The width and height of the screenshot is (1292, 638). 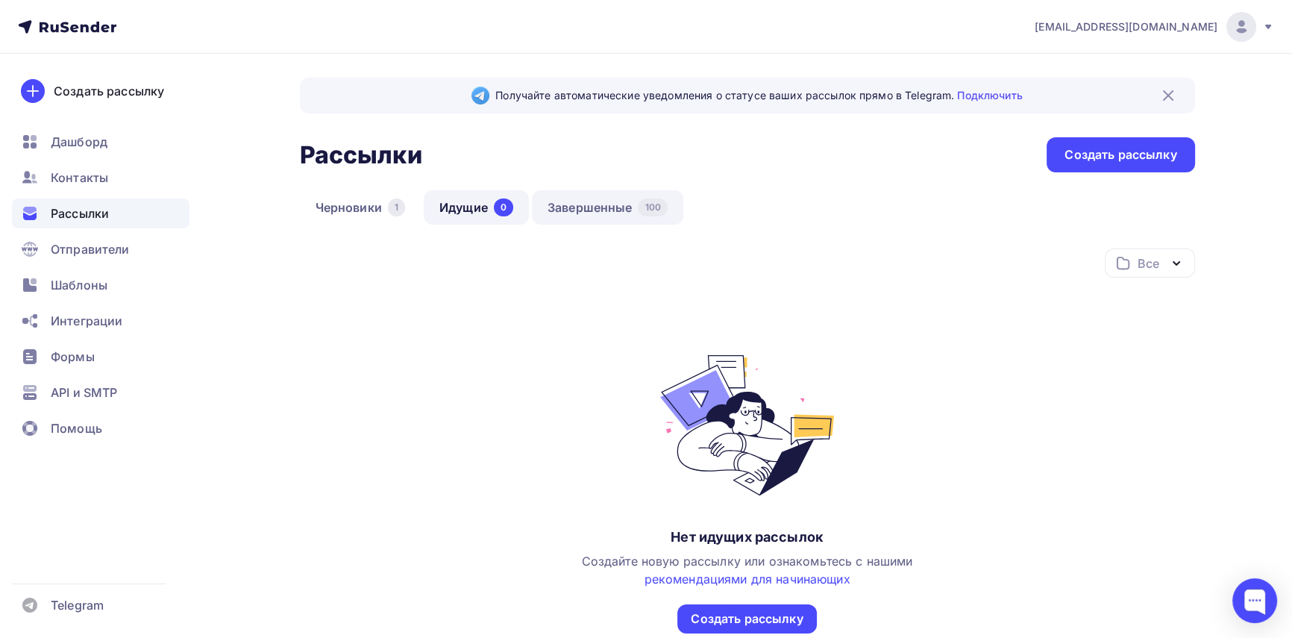 What do you see at coordinates (607, 207) in the screenshot?
I see `a: Завершенные100` at bounding box center [607, 207].